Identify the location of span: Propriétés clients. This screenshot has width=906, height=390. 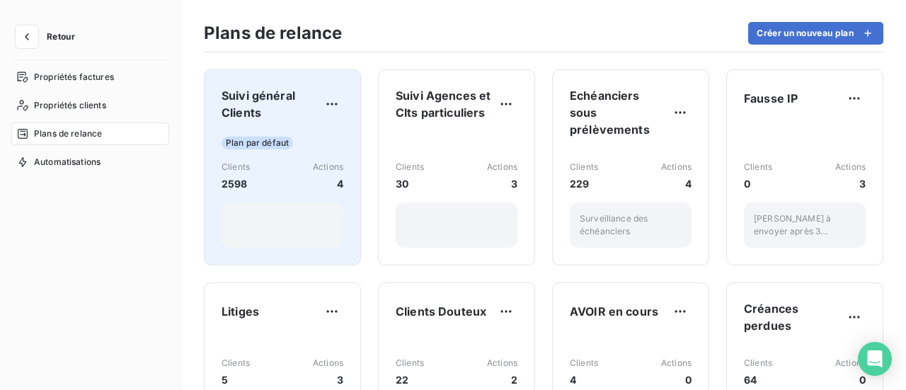
(70, 105).